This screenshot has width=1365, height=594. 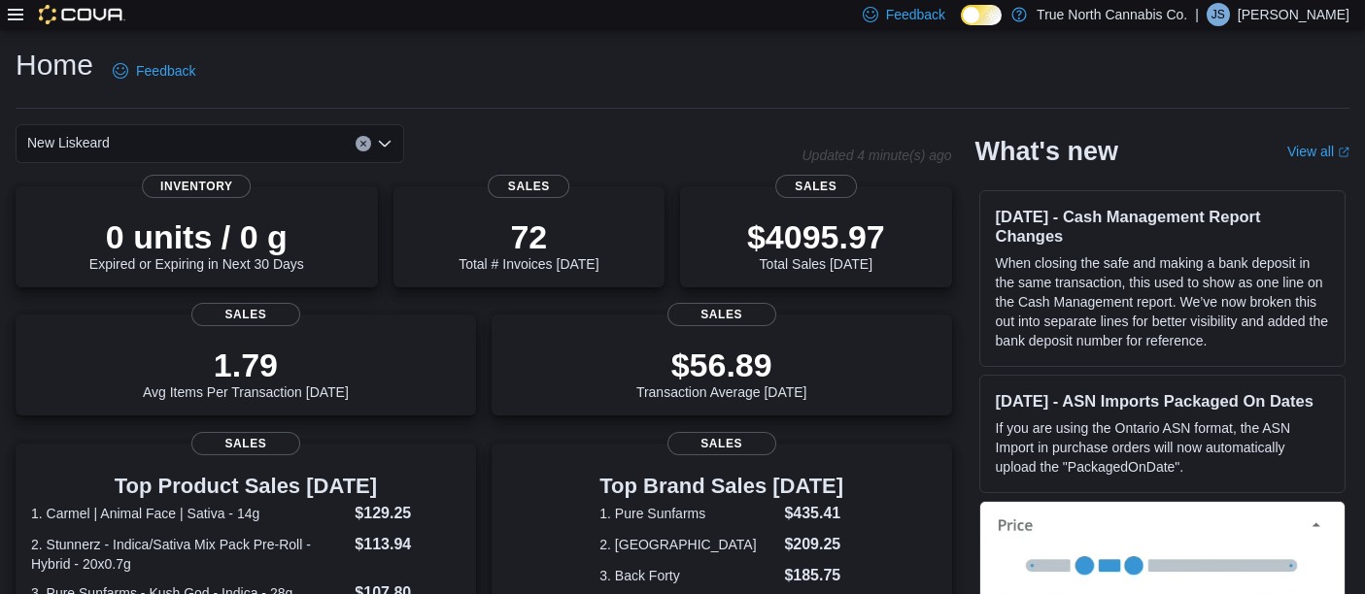 What do you see at coordinates (688, 514) in the screenshot?
I see `dt: 1. Pure Sunfarms` at bounding box center [688, 514].